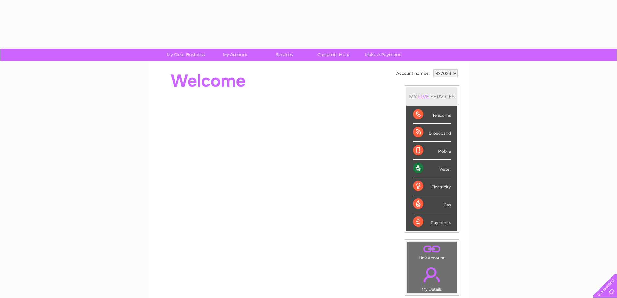 The height and width of the screenshot is (298, 617). What do you see at coordinates (432, 221) in the screenshot?
I see `div: Payments` at bounding box center [432, 221].